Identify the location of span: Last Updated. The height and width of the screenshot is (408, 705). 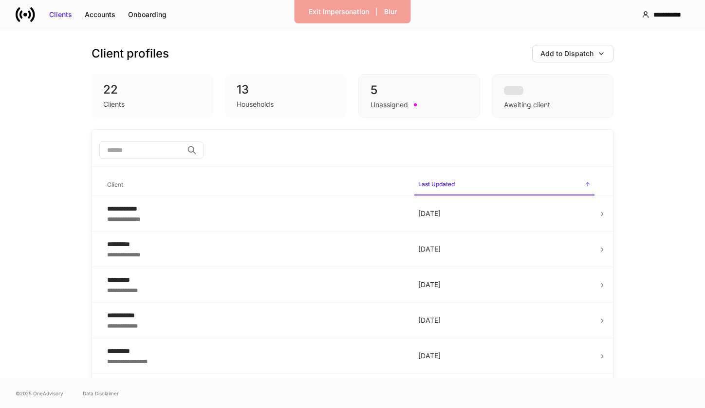
(505, 185).